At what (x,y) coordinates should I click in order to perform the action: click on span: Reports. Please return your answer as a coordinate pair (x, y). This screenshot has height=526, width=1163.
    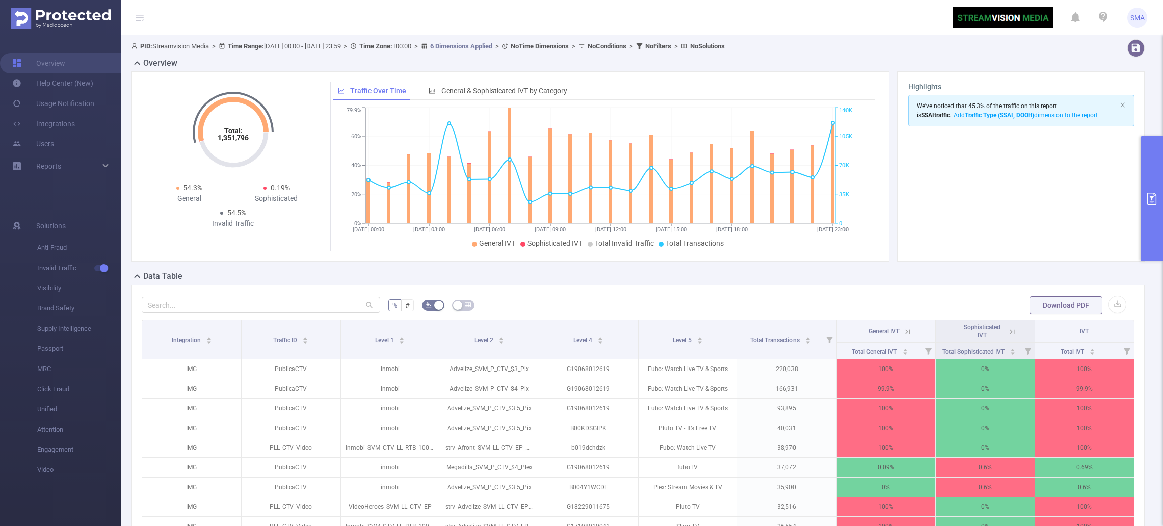
    Looking at the image, I should click on (48, 166).